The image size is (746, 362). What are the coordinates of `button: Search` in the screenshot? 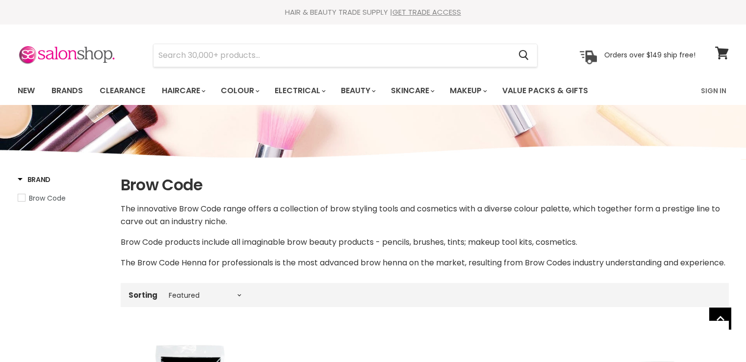 It's located at (524, 55).